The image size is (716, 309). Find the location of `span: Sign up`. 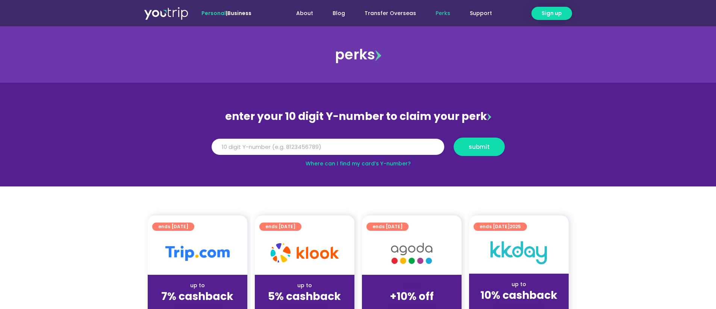

span: Sign up is located at coordinates (551, 13).